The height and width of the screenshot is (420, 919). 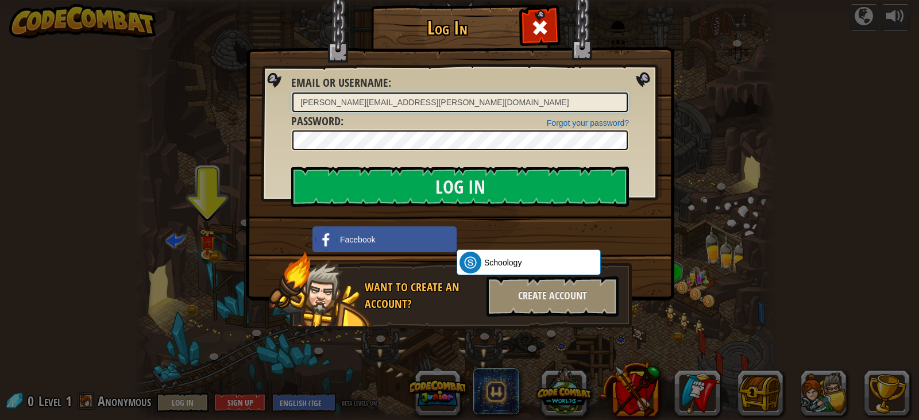 I want to click on span: Password, so click(x=316, y=121).